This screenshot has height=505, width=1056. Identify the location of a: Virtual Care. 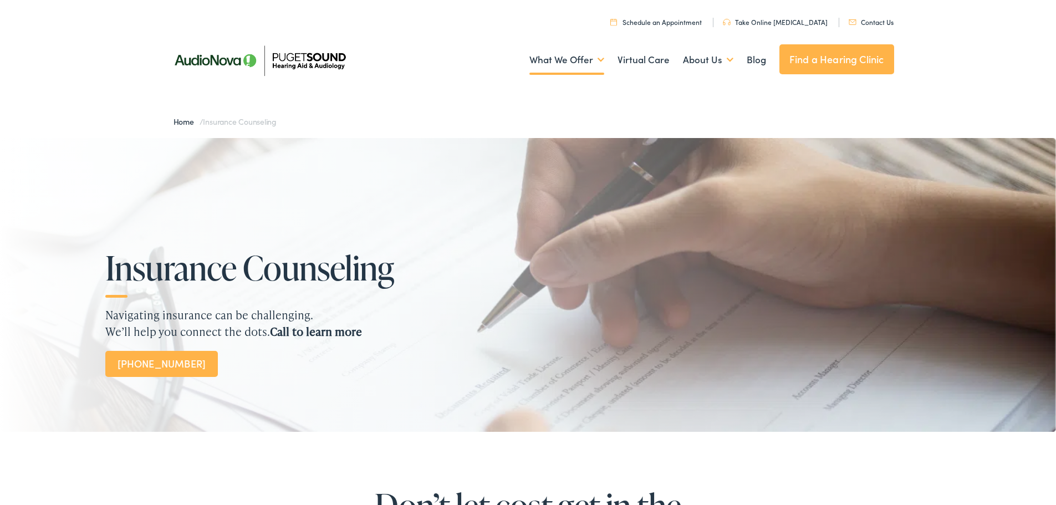
(644, 60).